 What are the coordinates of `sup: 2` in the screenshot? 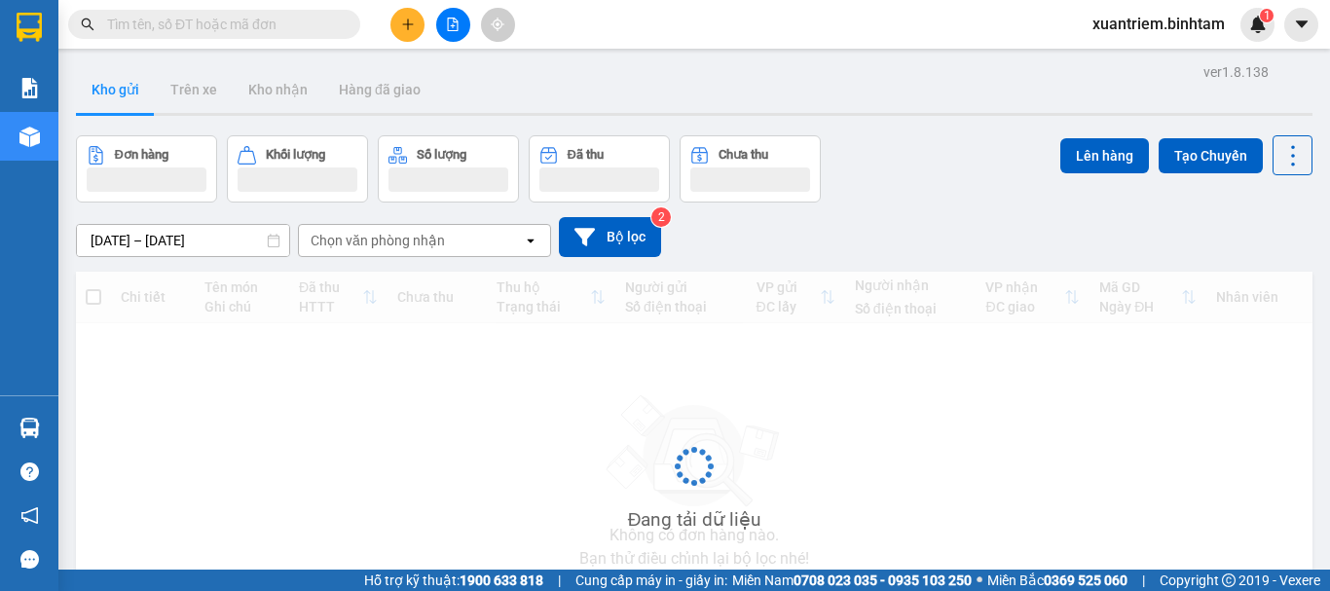 It's located at (661, 217).